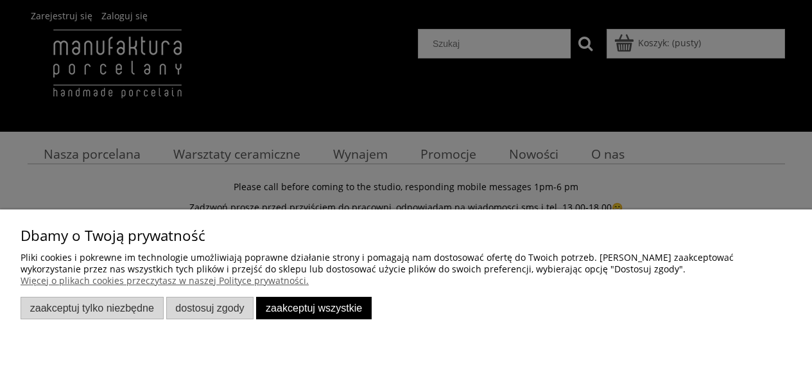 The height and width of the screenshot is (381, 812). I want to click on p: Dbamy o Twoją prywatność, so click(406, 236).